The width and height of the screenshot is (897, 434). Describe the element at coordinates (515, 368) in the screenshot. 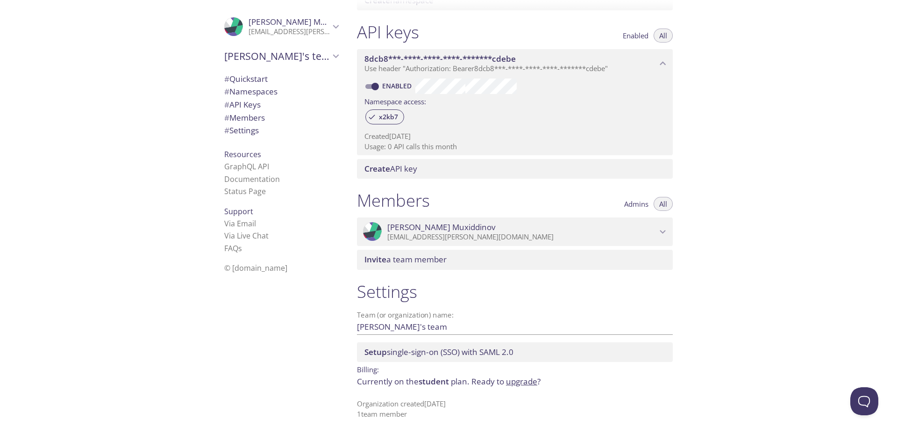

I see `p: Billing:` at that location.